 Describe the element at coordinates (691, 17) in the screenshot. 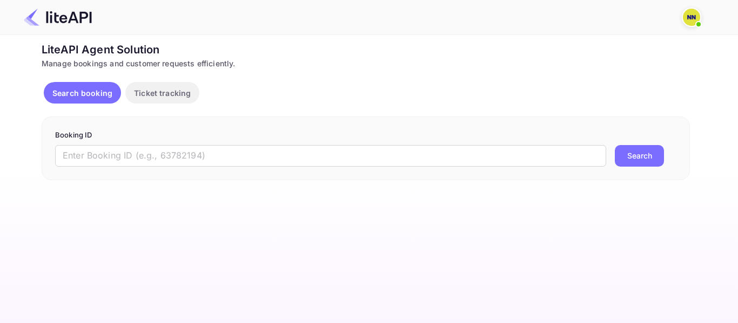

I see `img: N/A N/A` at that location.